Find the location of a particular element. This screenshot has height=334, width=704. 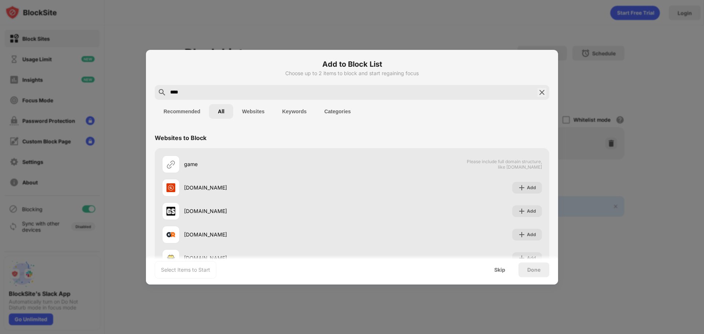

img: url.svg is located at coordinates (171, 164).